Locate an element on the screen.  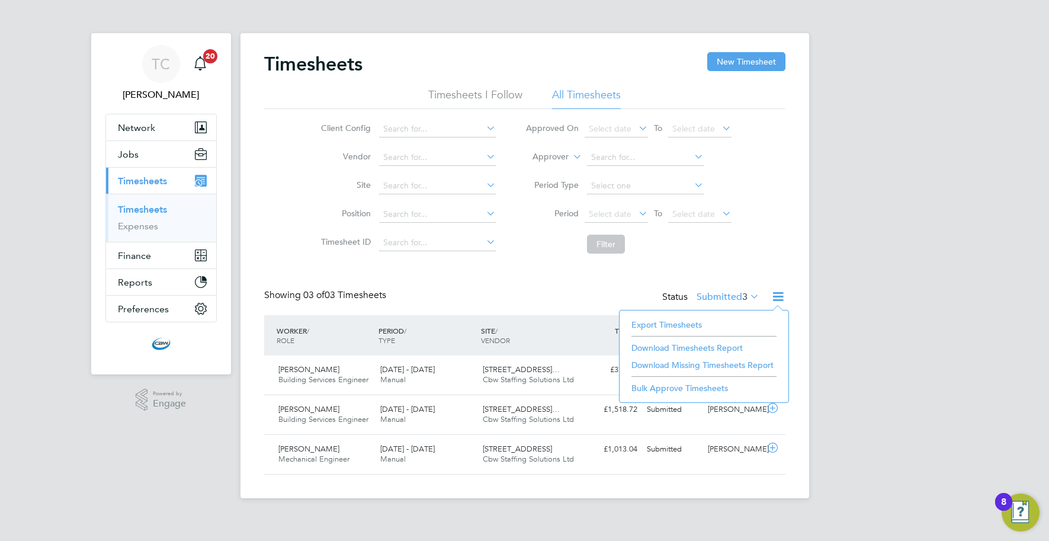
button: Jobs is located at coordinates (161, 154).